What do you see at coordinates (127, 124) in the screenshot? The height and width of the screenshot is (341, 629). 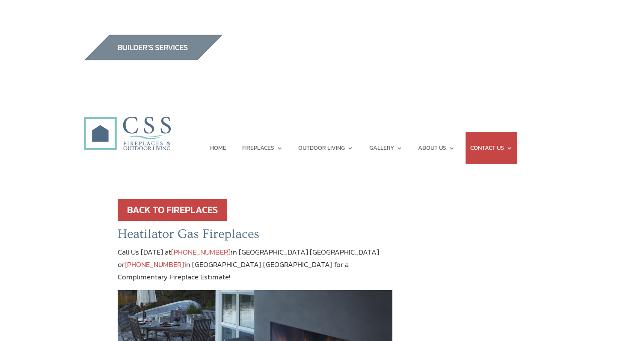 I see `img: CSS Fireplaces & Outdoor Living (Formerly Construction Solutions & Supply)- Jacksonville Ormond B...` at bounding box center [127, 124].